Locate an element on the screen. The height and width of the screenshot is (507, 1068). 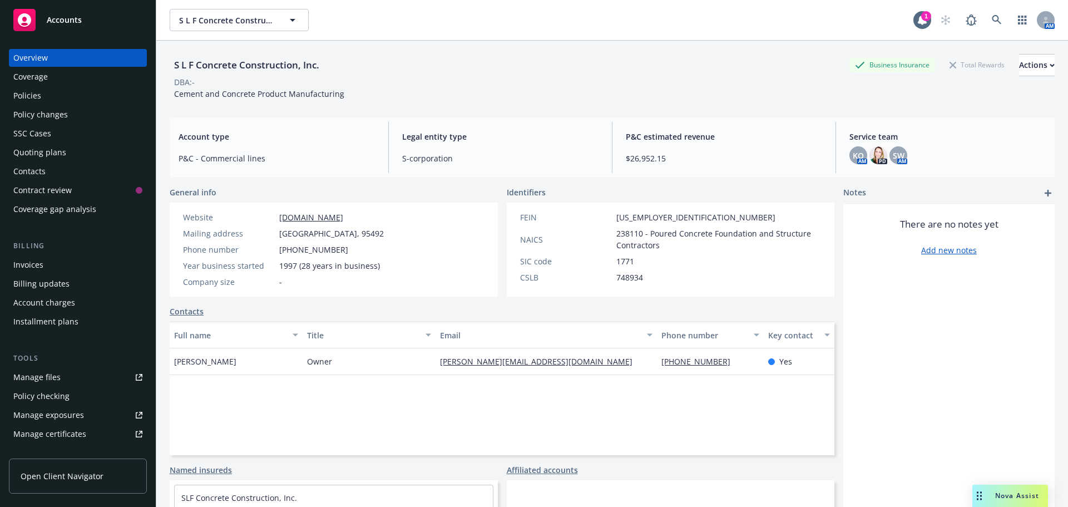
a: Named insureds is located at coordinates (201, 470).